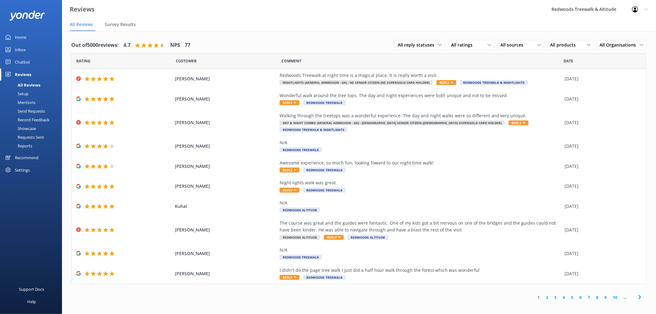 The image size is (656, 314). What do you see at coordinates (18, 146) in the screenshot?
I see `div: Reports` at bounding box center [18, 146].